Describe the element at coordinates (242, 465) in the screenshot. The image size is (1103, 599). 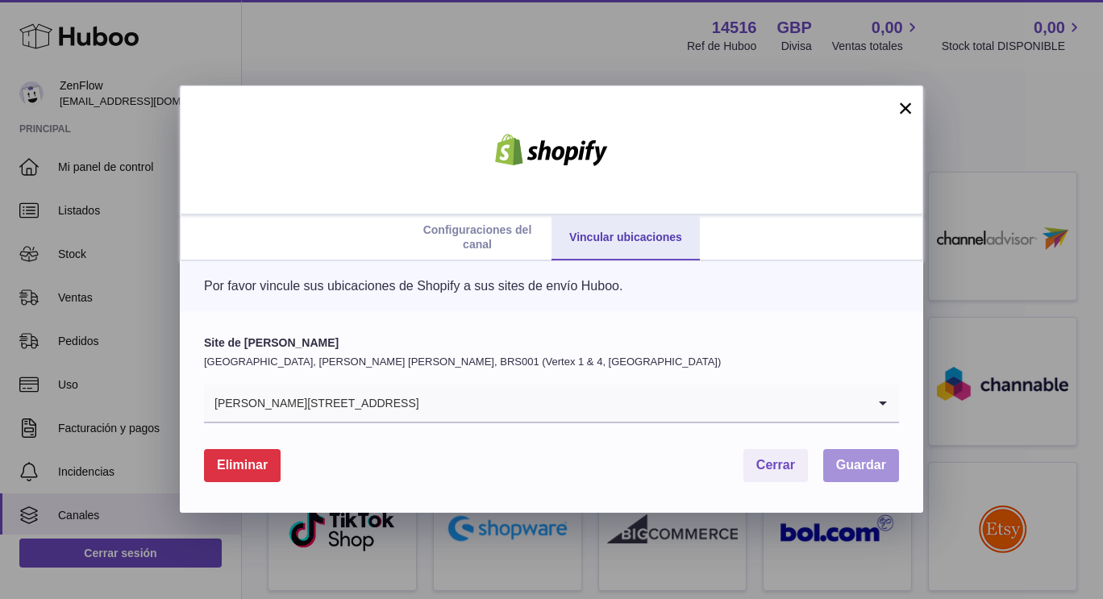
I see `span: Eliminar` at that location.